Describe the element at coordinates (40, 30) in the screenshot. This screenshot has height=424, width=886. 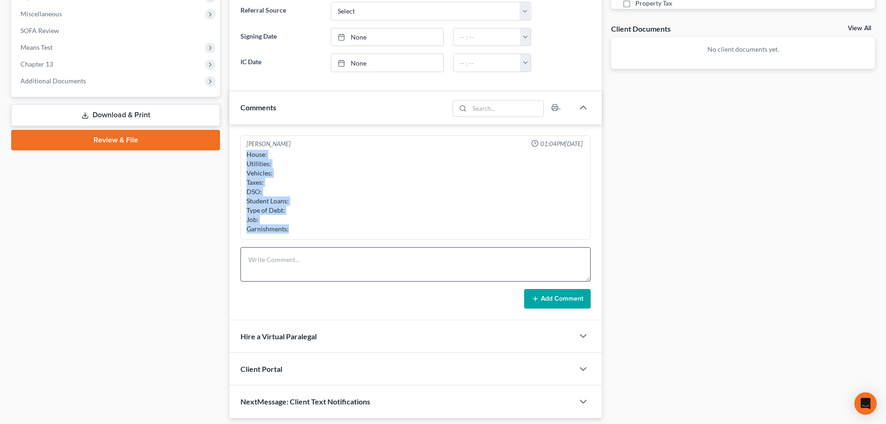
I see `span: SOFA Review` at that location.